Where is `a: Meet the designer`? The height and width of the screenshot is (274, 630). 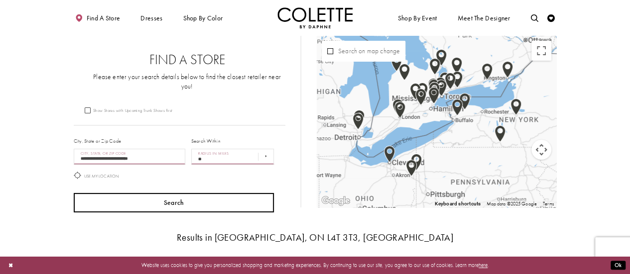
a: Meet the designer is located at coordinates (484, 18).